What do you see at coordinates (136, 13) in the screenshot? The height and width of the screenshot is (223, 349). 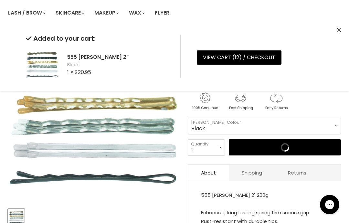 I see `a: Wax` at bounding box center [136, 13].